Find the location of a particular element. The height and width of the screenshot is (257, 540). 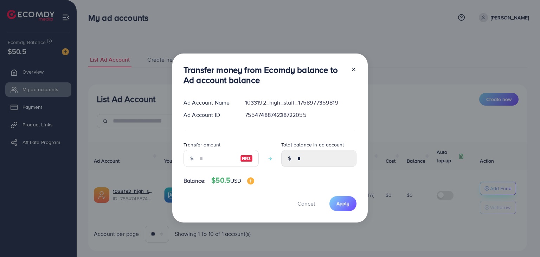

div: Ad Account ID is located at coordinates (209, 115).